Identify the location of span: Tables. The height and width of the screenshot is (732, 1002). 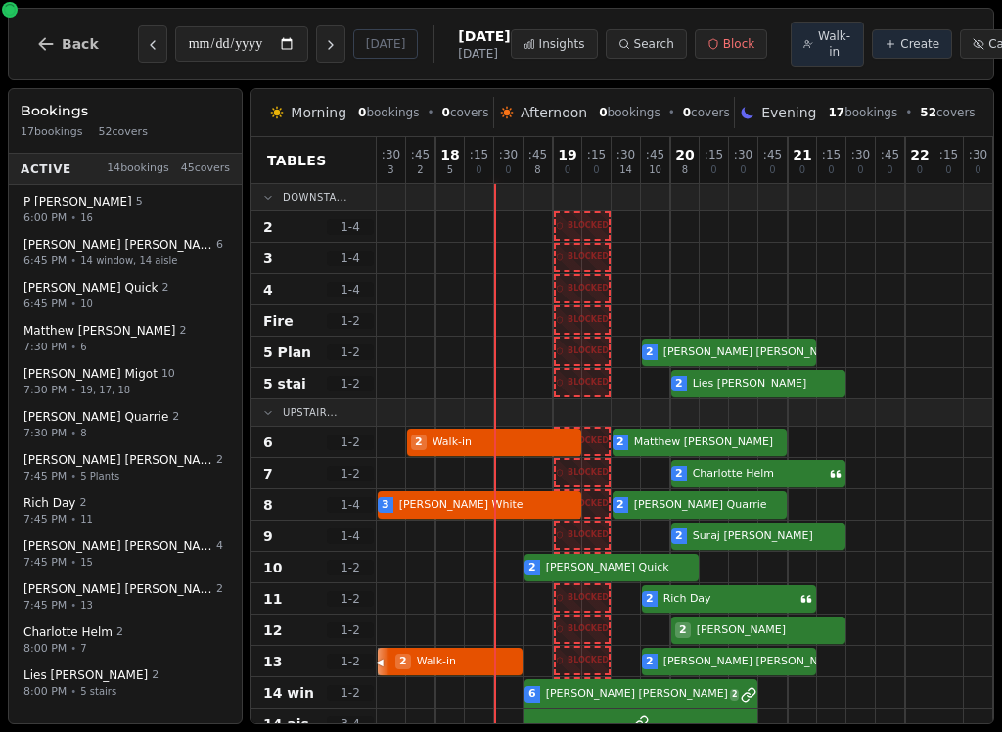
(297, 161).